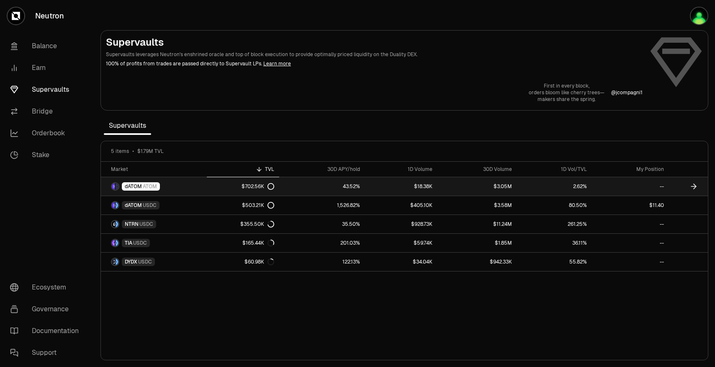  Describe the element at coordinates (113, 262) in the screenshot. I see `img: DYDX Logo` at that location.